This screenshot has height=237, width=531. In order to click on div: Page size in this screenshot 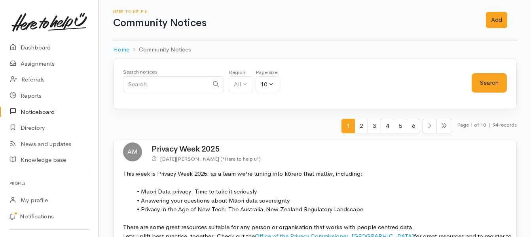, I will do `click(267, 72)`.